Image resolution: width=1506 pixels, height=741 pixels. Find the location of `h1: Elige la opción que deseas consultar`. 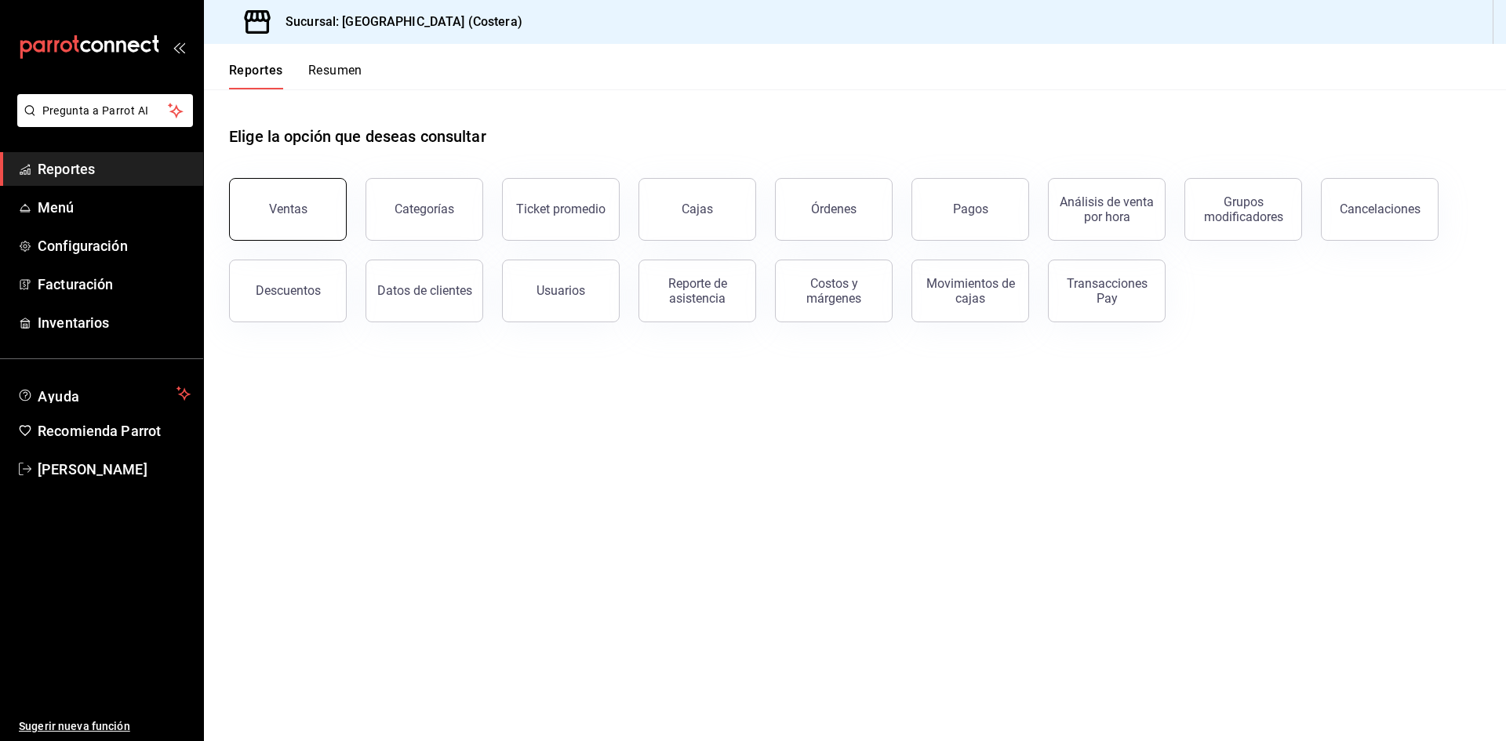

h1: Elige la opción que deseas consultar is located at coordinates (358, 136).